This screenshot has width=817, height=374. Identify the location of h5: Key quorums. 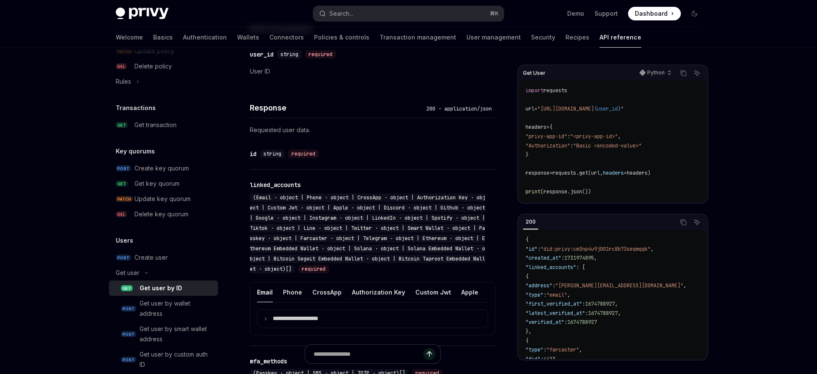
(135, 151).